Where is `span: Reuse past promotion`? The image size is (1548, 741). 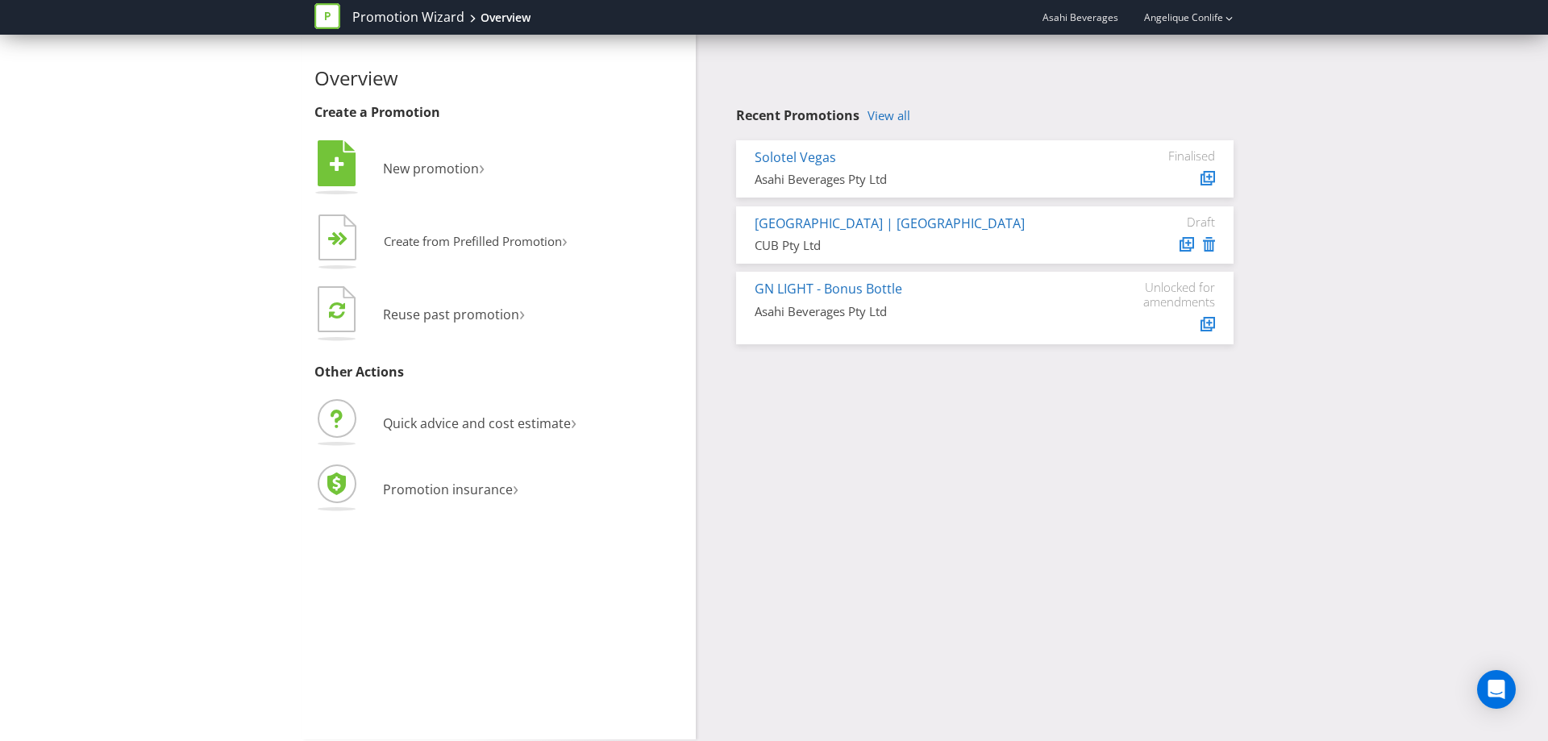 span: Reuse past promotion is located at coordinates (451, 314).